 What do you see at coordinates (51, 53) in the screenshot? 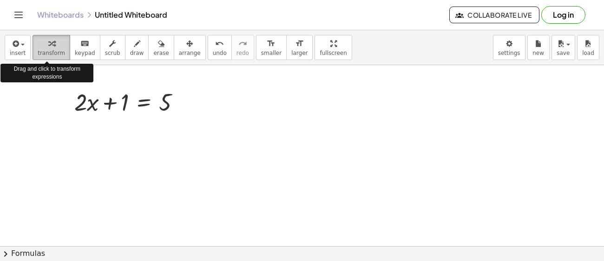
I see `span: transform` at bounding box center [51, 53].